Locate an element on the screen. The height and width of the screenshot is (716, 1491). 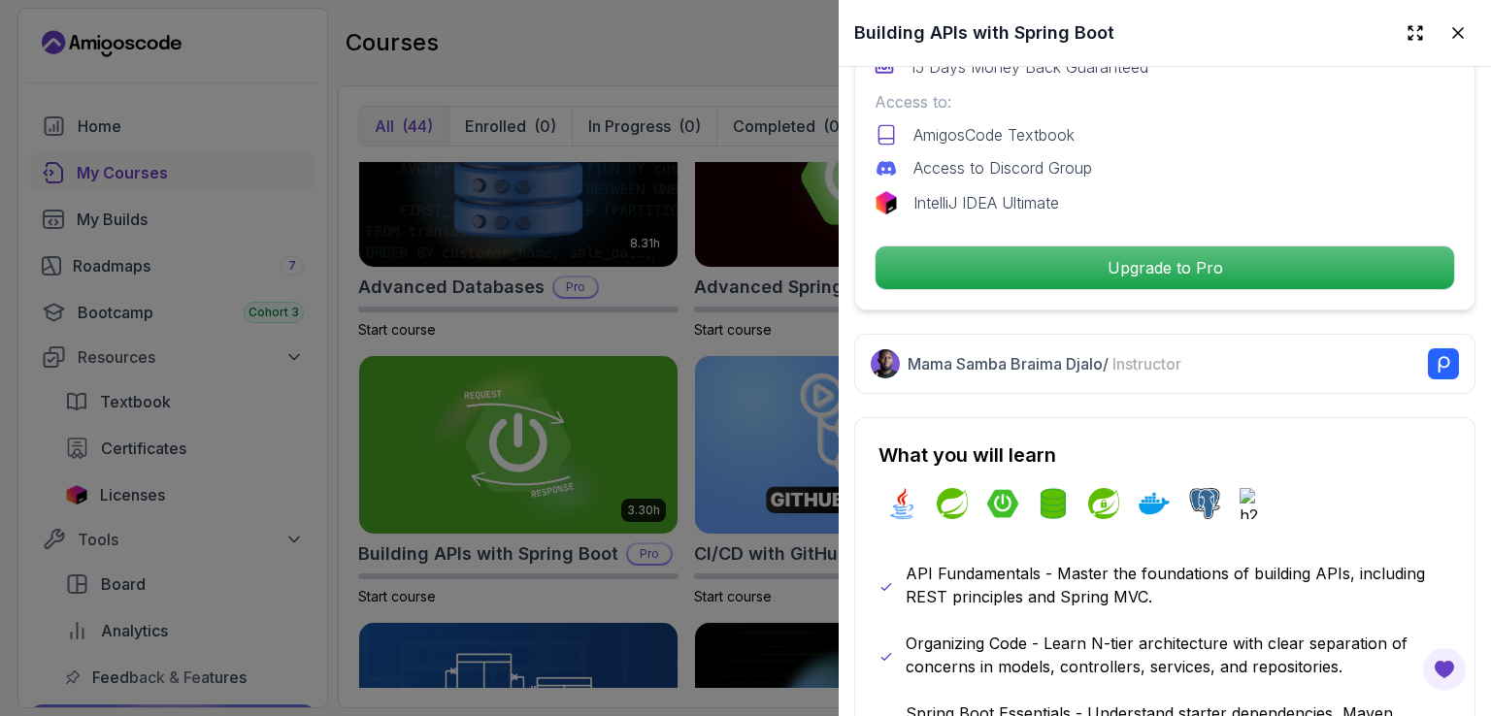
img: jetbrains logo is located at coordinates (886, 203).